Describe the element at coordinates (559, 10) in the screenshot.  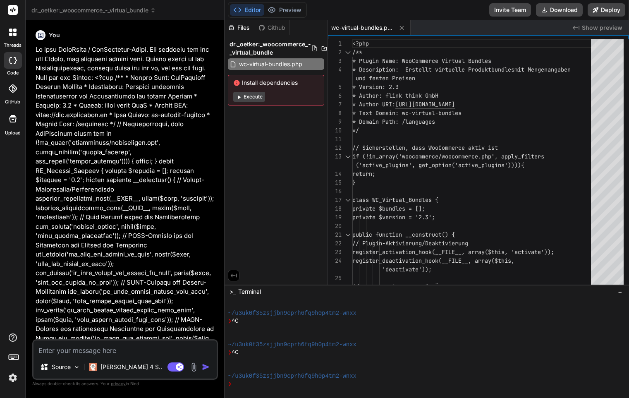
I see `button: Download` at that location.